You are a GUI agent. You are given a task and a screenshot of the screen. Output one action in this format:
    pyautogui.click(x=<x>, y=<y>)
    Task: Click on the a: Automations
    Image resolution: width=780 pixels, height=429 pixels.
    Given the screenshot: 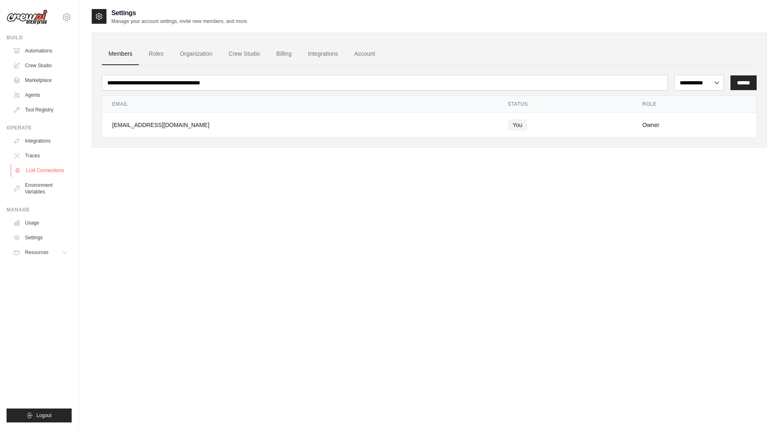 What is the action you would take?
    pyautogui.click(x=41, y=51)
    